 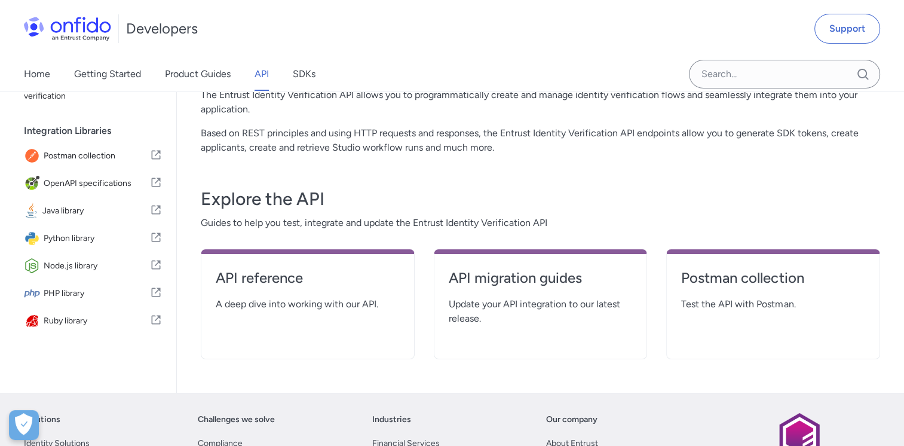 I want to click on a: IconOpenAPI specificationsOpenAPI specifications, so click(x=93, y=183).